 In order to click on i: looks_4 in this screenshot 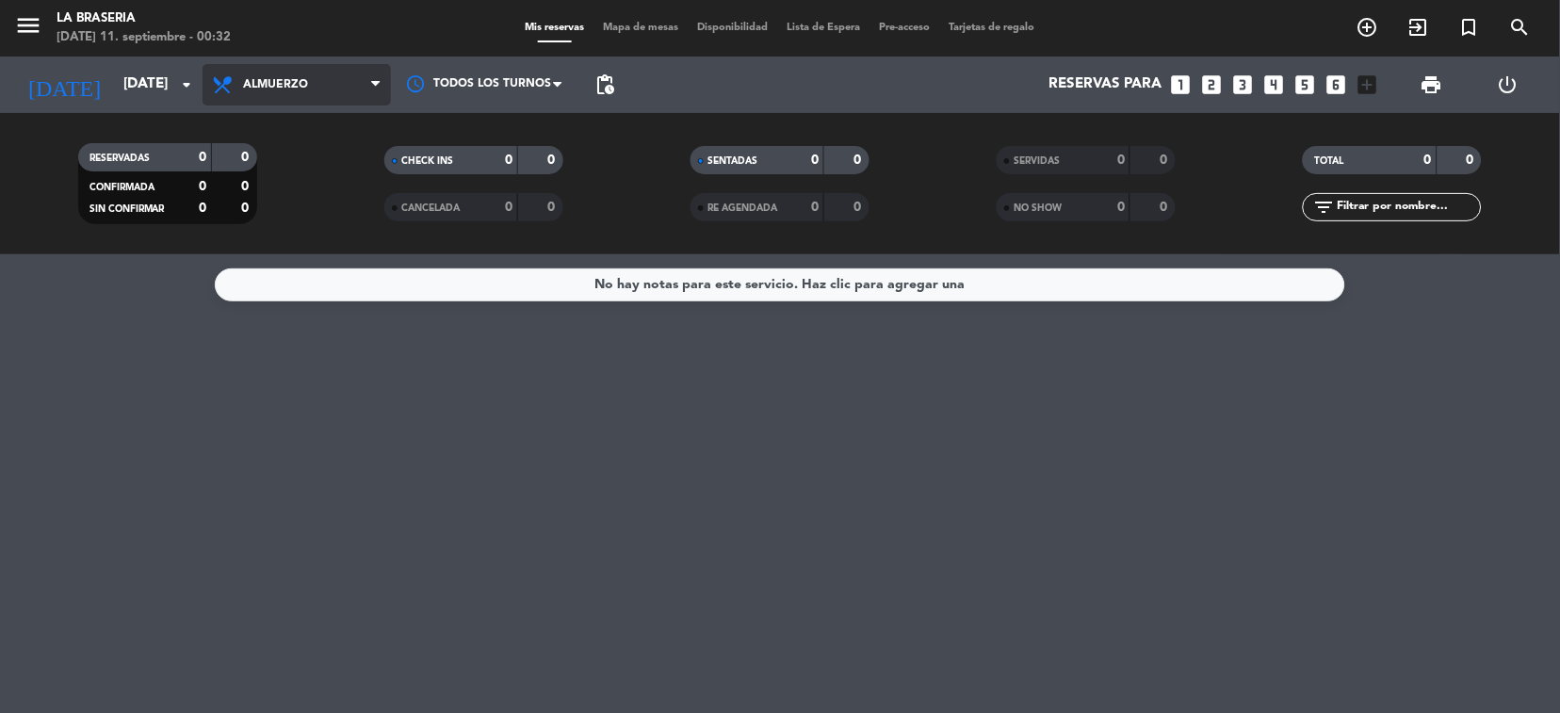, I will do `click(1275, 85)`.